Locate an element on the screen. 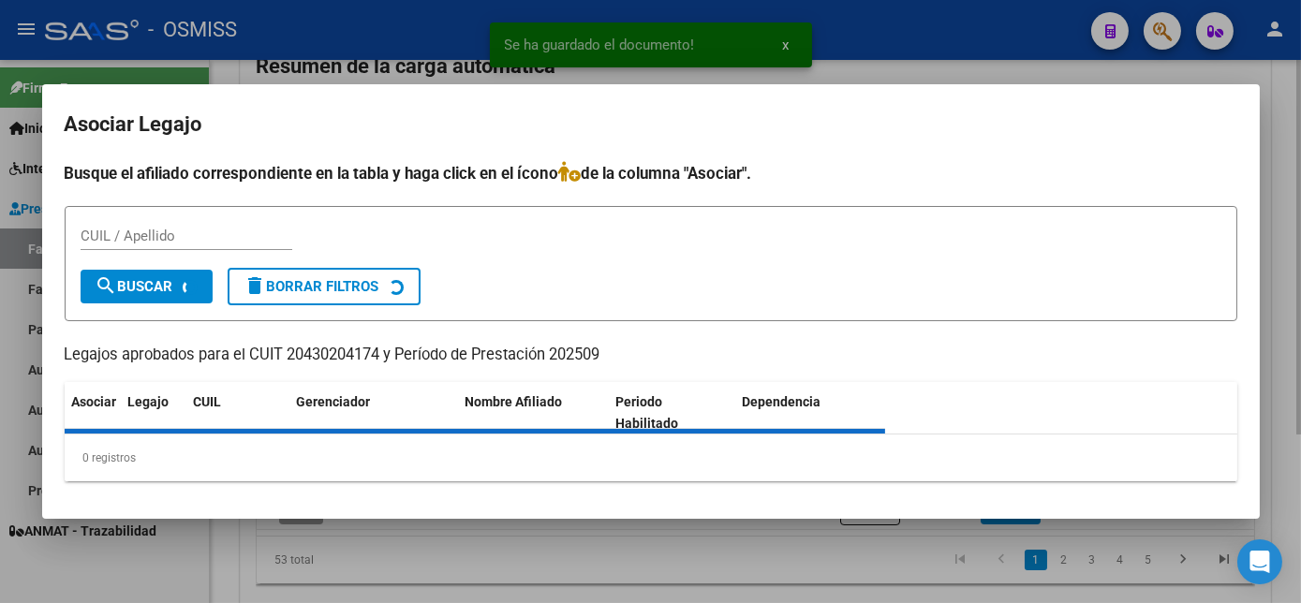 The height and width of the screenshot is (603, 1301). span: Borrar Filtros is located at coordinates (312, 287).